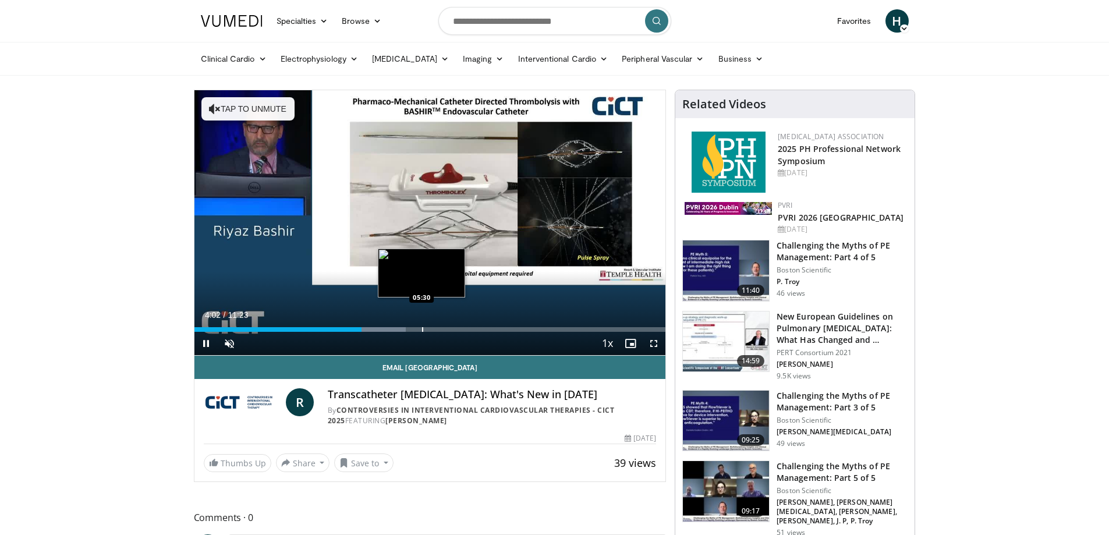 Image resolution: width=1109 pixels, height=535 pixels. I want to click on button: Unmute, so click(229, 343).